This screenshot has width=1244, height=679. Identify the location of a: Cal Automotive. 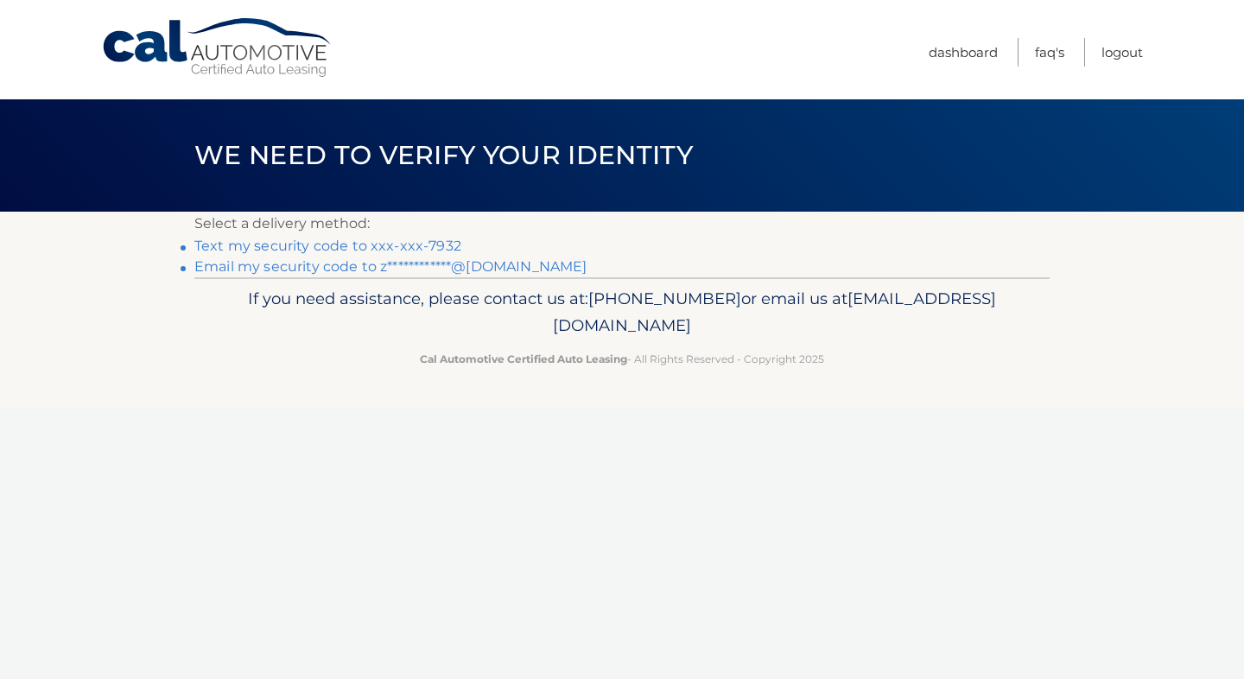
(218, 48).